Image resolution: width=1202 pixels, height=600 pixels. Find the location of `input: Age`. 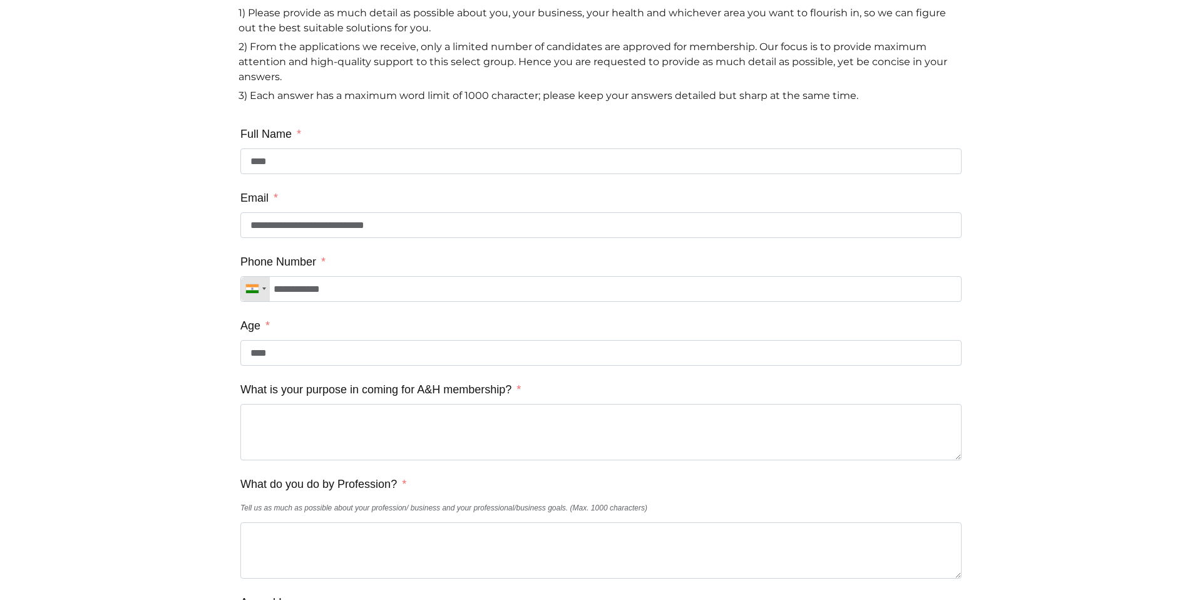

input: Age is located at coordinates (601, 353).